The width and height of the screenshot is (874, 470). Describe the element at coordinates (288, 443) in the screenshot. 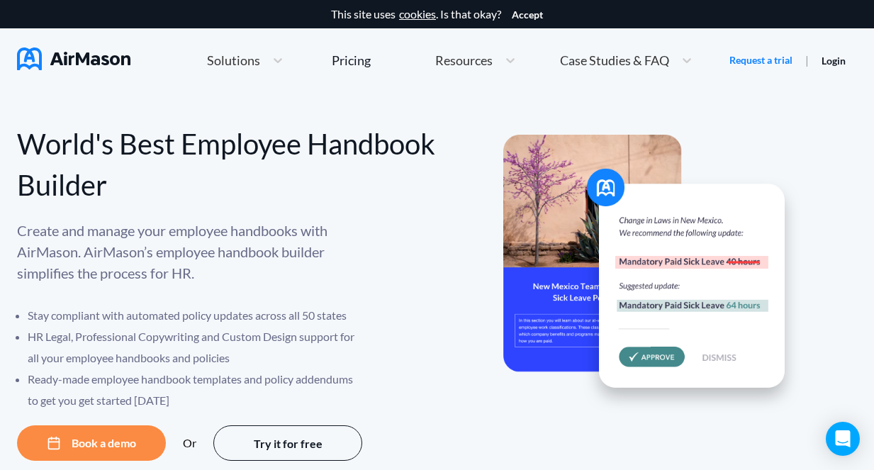

I see `button: Try it for free` at that location.